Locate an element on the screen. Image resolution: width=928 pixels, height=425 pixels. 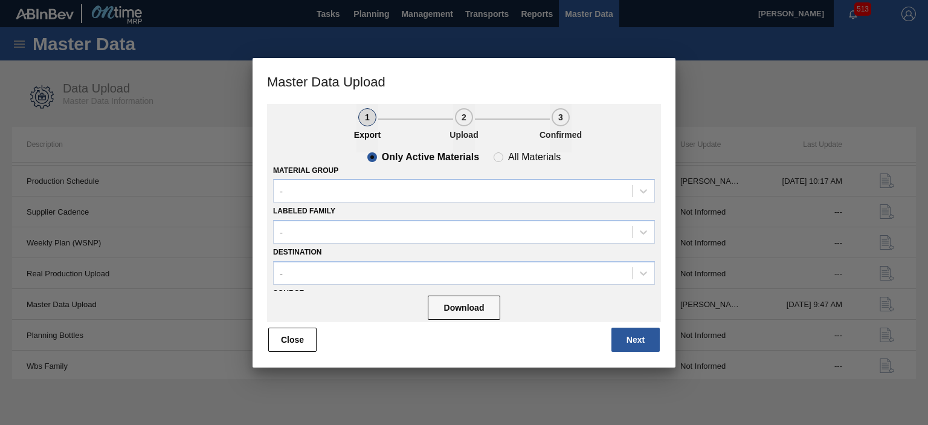
p: Export is located at coordinates (367, 135).